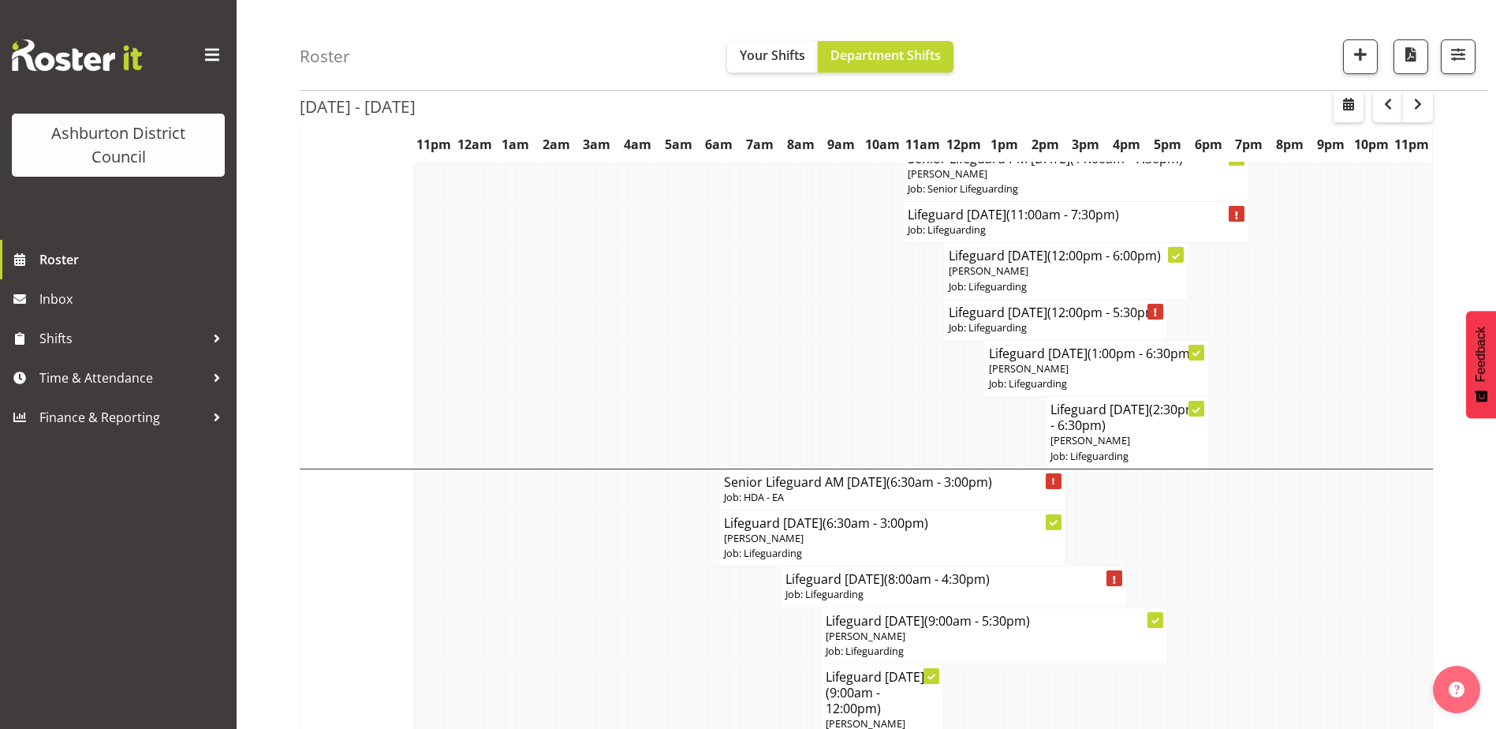 The image size is (1496, 729). I want to click on th: 4am, so click(638, 144).